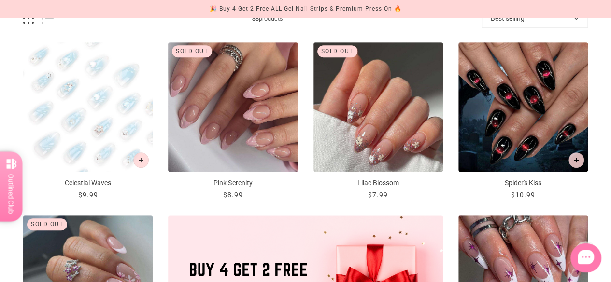 The image size is (611, 282). Describe the element at coordinates (378, 107) in the screenshot. I see `img: lilac-blossom-press-on-manicure-2_700x.jpg` at that location.